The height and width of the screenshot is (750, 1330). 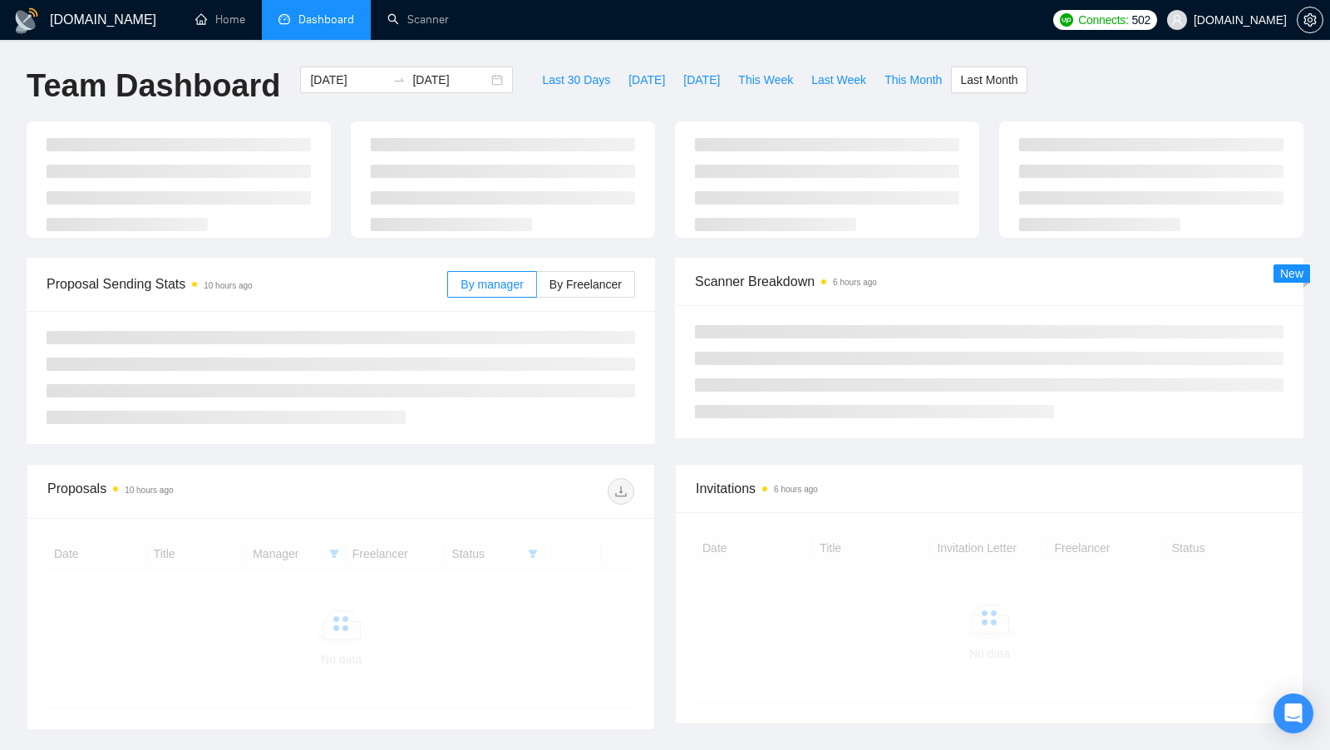 I want to click on button: Last Month, so click(x=989, y=80).